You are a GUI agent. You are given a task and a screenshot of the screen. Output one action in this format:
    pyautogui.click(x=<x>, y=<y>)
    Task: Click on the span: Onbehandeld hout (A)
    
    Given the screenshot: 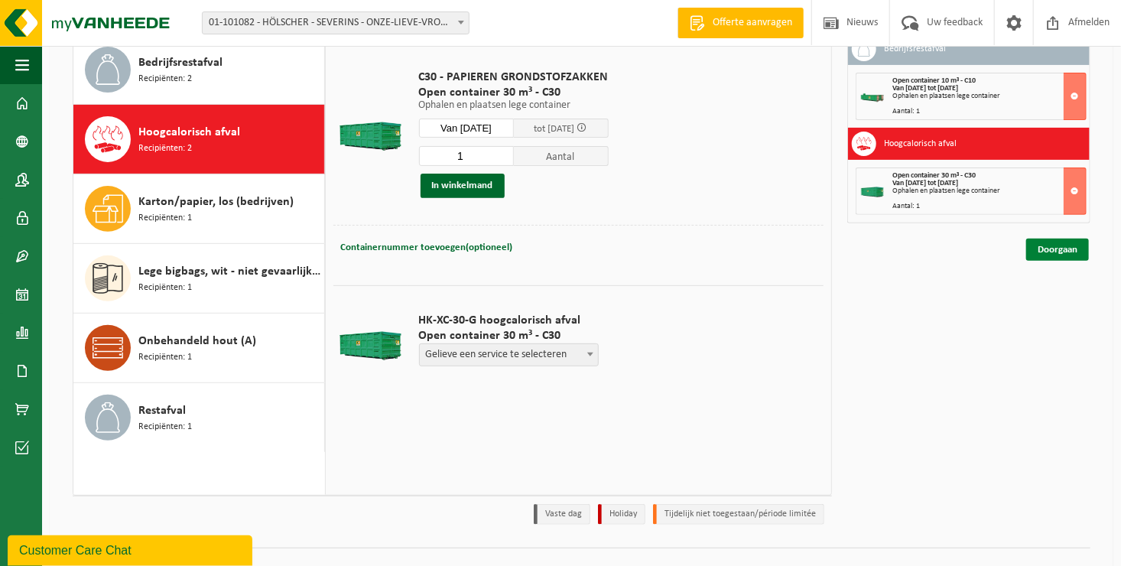 What is the action you would take?
    pyautogui.click(x=197, y=341)
    